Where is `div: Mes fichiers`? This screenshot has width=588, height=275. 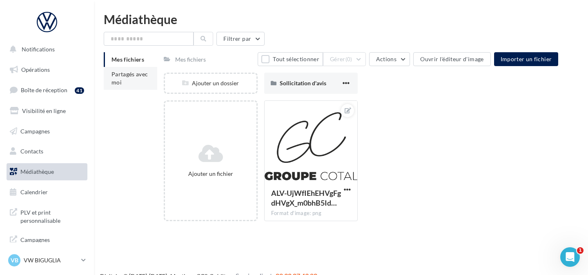
div: Mes fichiers is located at coordinates (190, 60).